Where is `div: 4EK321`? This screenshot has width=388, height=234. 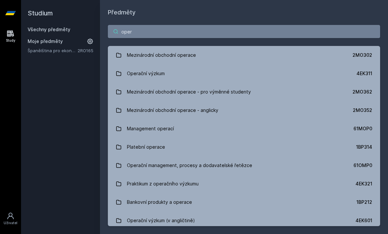
div: 4EK321 is located at coordinates (363, 184).